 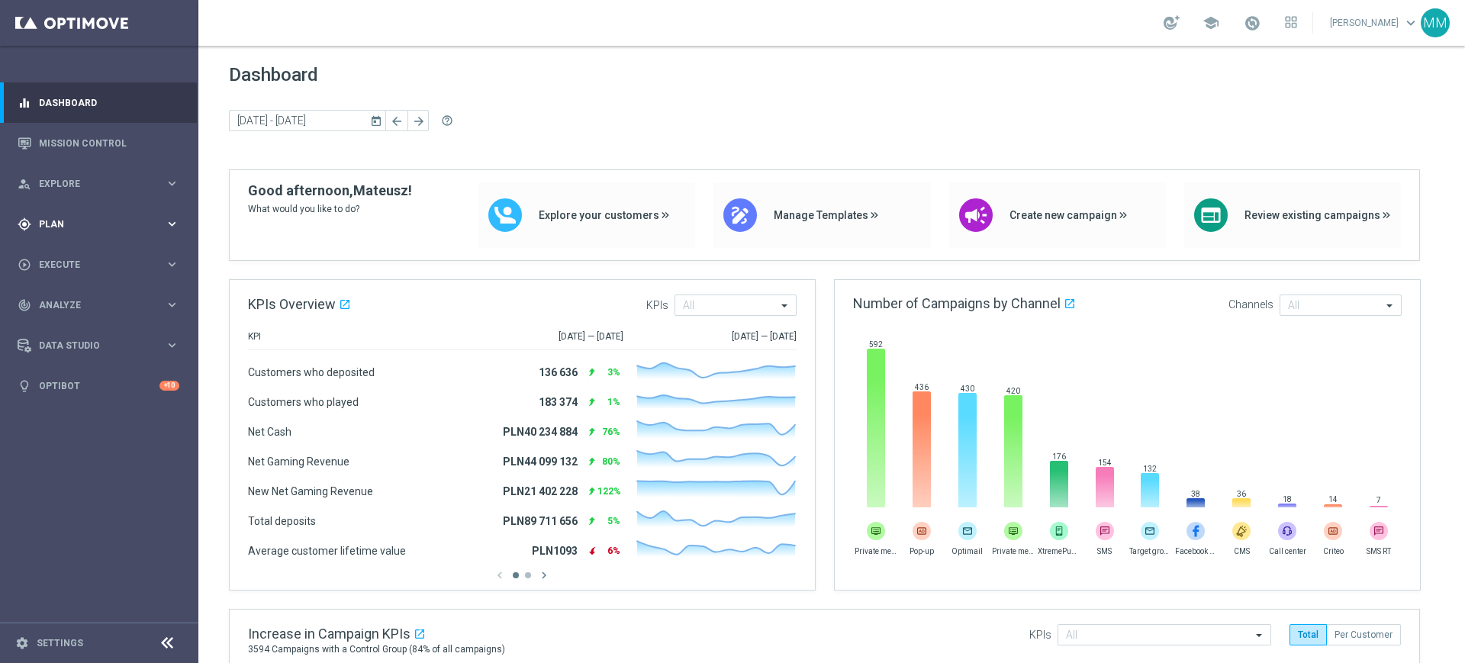 I want to click on button: play_circle_outline Execute keyboard_arrow_right, so click(x=98, y=265).